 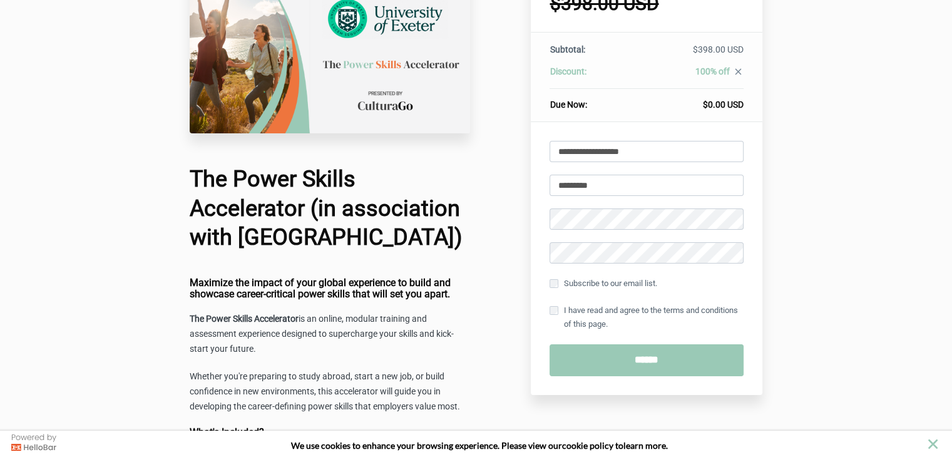 What do you see at coordinates (737, 73) in the screenshot?
I see `a: close` at bounding box center [737, 73].